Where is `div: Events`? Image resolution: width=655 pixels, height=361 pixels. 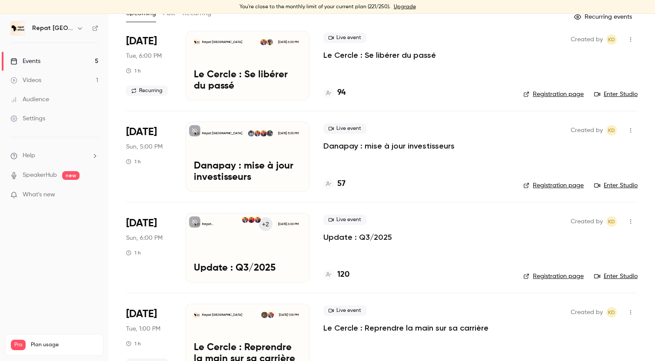
div: Events is located at coordinates (25, 61).